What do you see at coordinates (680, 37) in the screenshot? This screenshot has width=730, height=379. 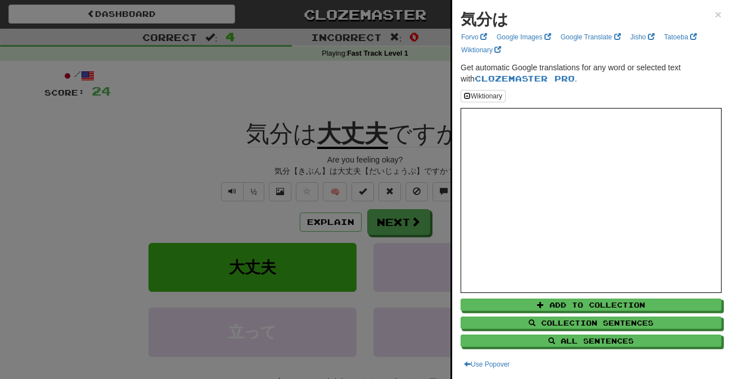 I see `a: Tatoeba` at bounding box center [680, 37].